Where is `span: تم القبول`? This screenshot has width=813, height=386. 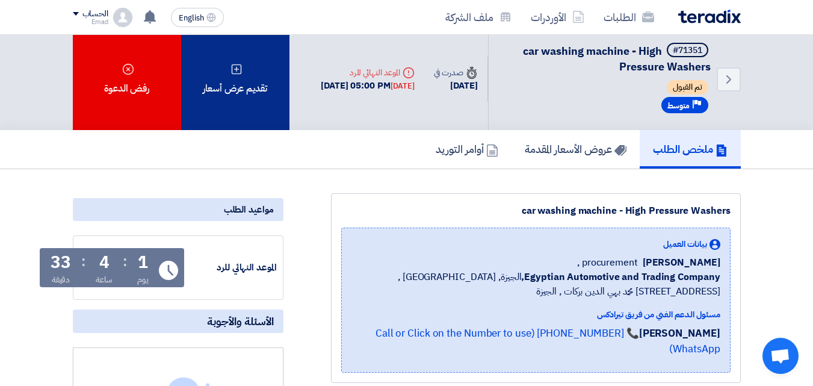 span: تم القبول is located at coordinates (687, 87).